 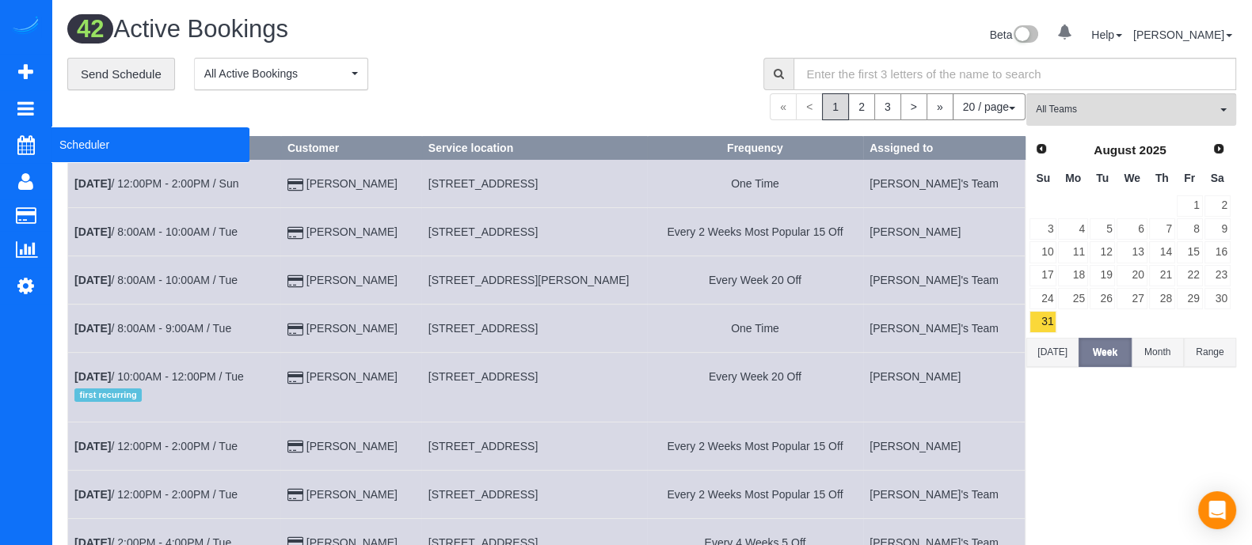 I want to click on a: 2, so click(x=861, y=107).